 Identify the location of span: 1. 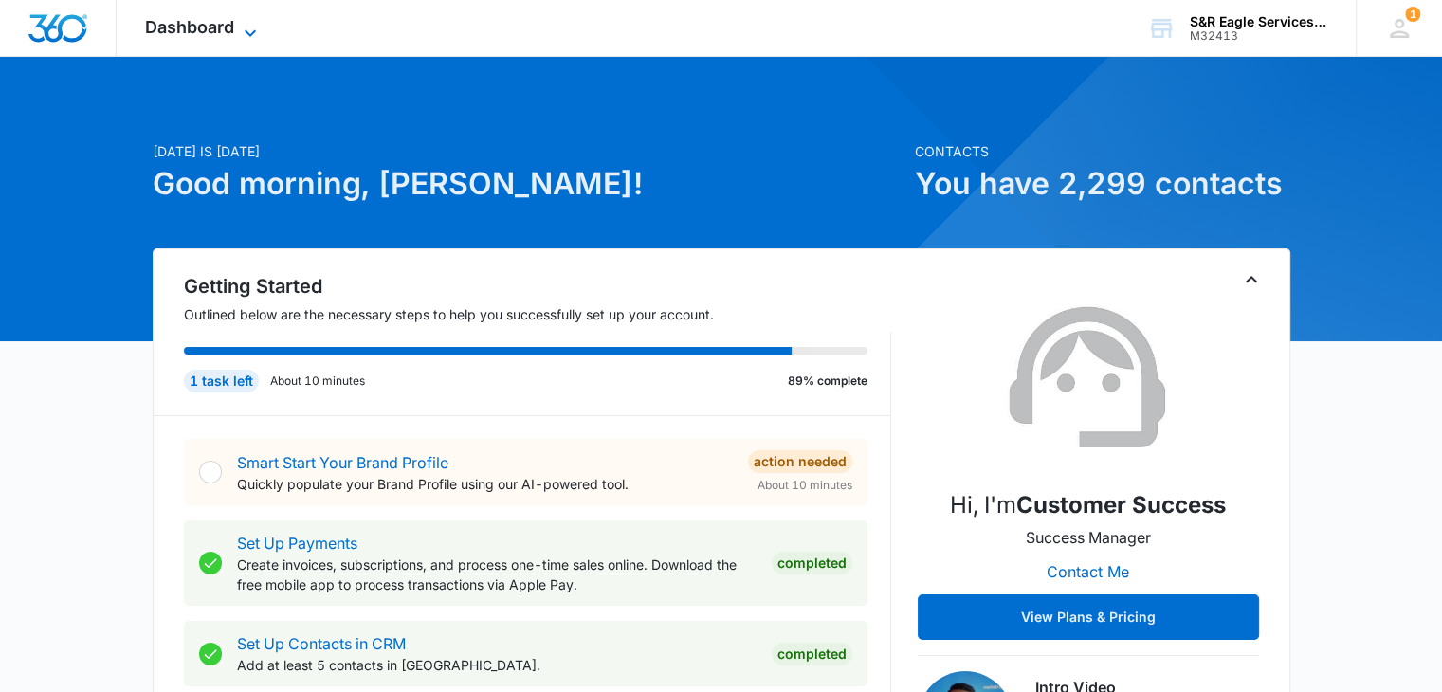
(1413, 14).